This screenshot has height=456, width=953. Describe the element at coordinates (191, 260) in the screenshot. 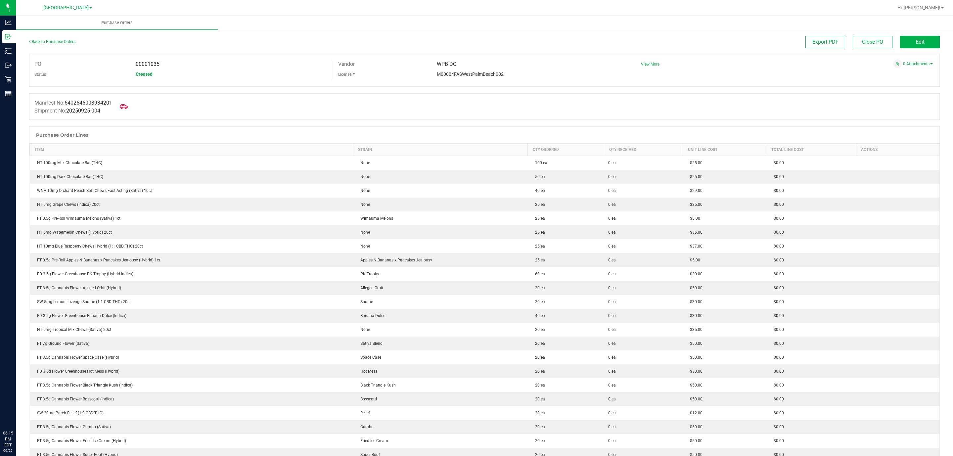

I see `div: FT 0.5g Pre-Roll Apples N Bananas x Pancakes Jealousy (Hybrid) 1ct` at that location.